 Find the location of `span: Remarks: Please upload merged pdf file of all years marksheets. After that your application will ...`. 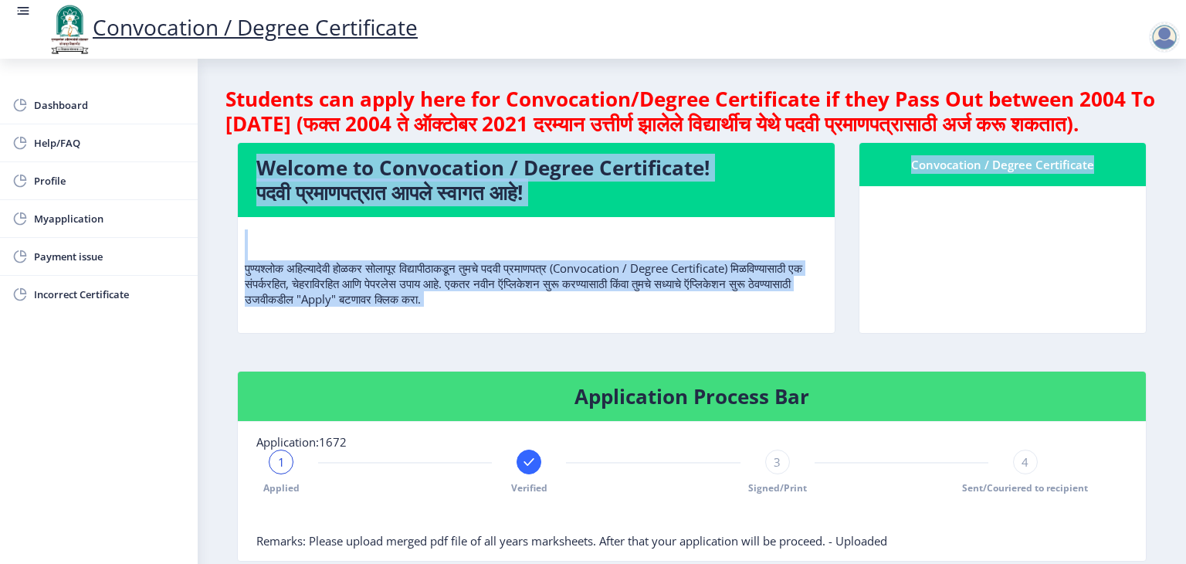

span: Remarks: Please upload merged pdf file of all years marksheets. After that your application will ... is located at coordinates (571, 541).